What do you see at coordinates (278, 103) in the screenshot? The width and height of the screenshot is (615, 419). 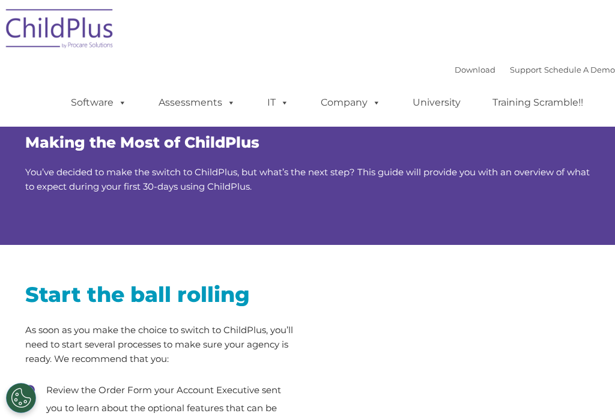 I see `a: IT` at bounding box center [278, 103].